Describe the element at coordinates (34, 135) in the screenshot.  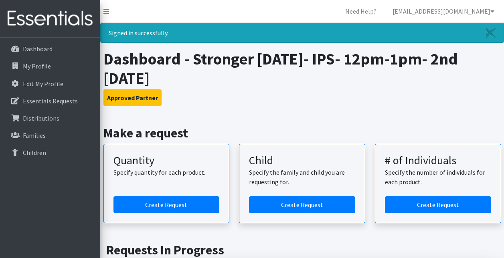
I see `p: Families` at that location.